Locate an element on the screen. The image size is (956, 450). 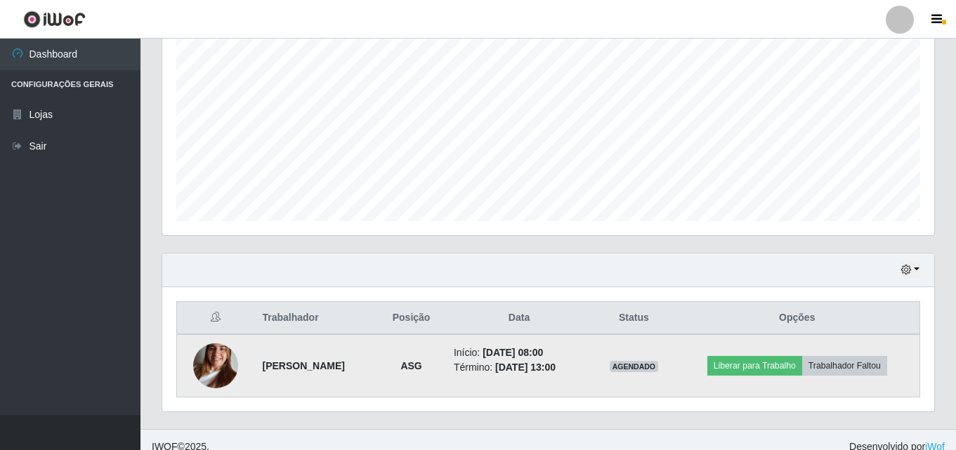
li: Início: is located at coordinates (519, 353).